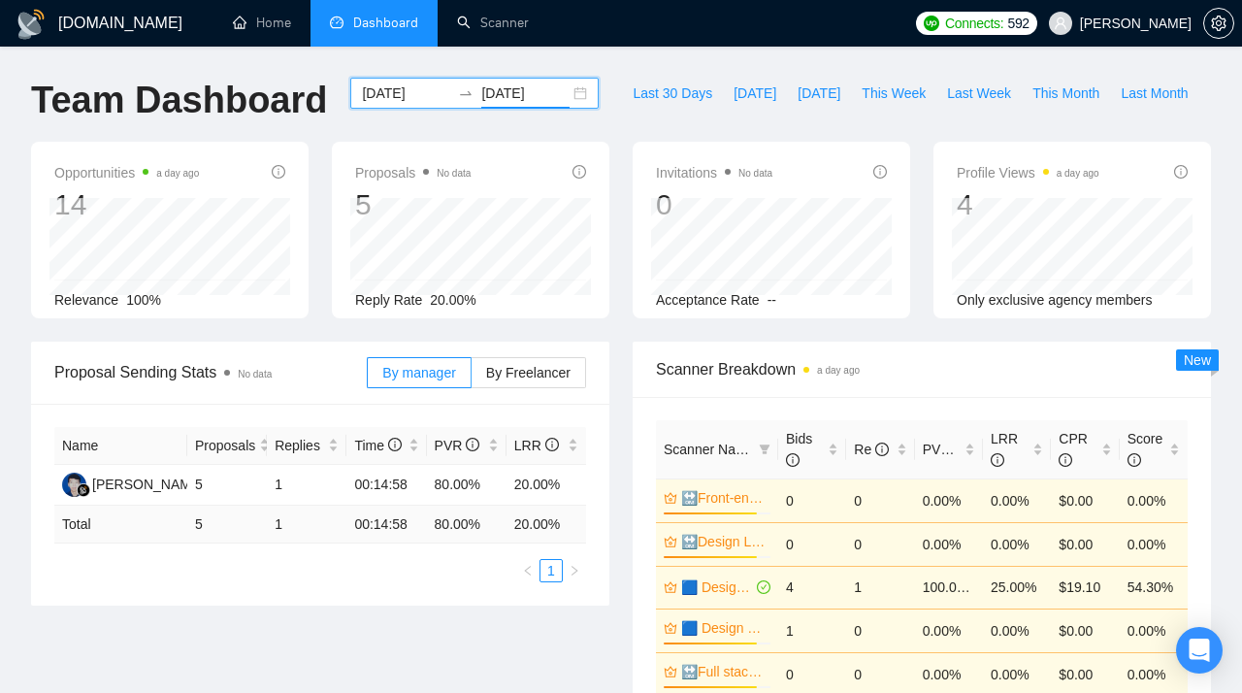 This screenshot has width=1242, height=693. What do you see at coordinates (262, 22) in the screenshot?
I see `a: homeHome` at bounding box center [262, 22].